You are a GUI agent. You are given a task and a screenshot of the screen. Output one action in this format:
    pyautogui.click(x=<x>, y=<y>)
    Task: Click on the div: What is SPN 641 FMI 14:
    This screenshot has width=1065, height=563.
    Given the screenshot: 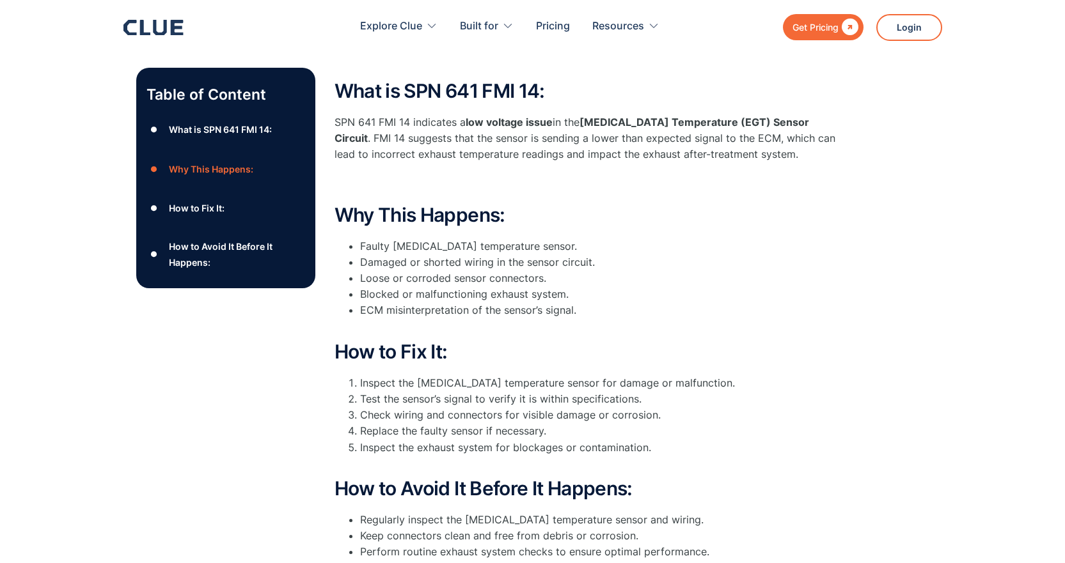 What is the action you would take?
    pyautogui.click(x=220, y=129)
    